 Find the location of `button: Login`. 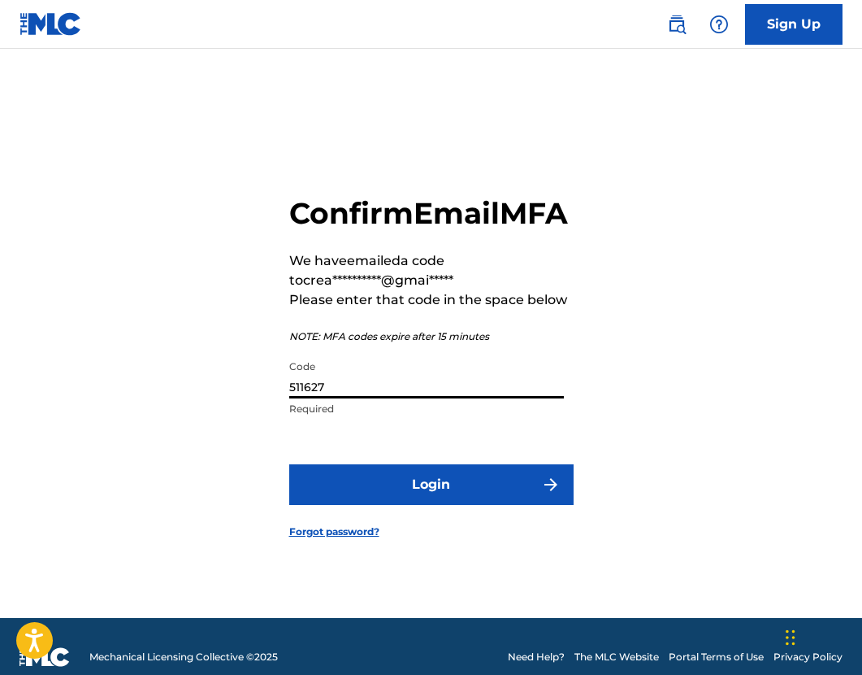

button: Login is located at coordinates (432, 484).